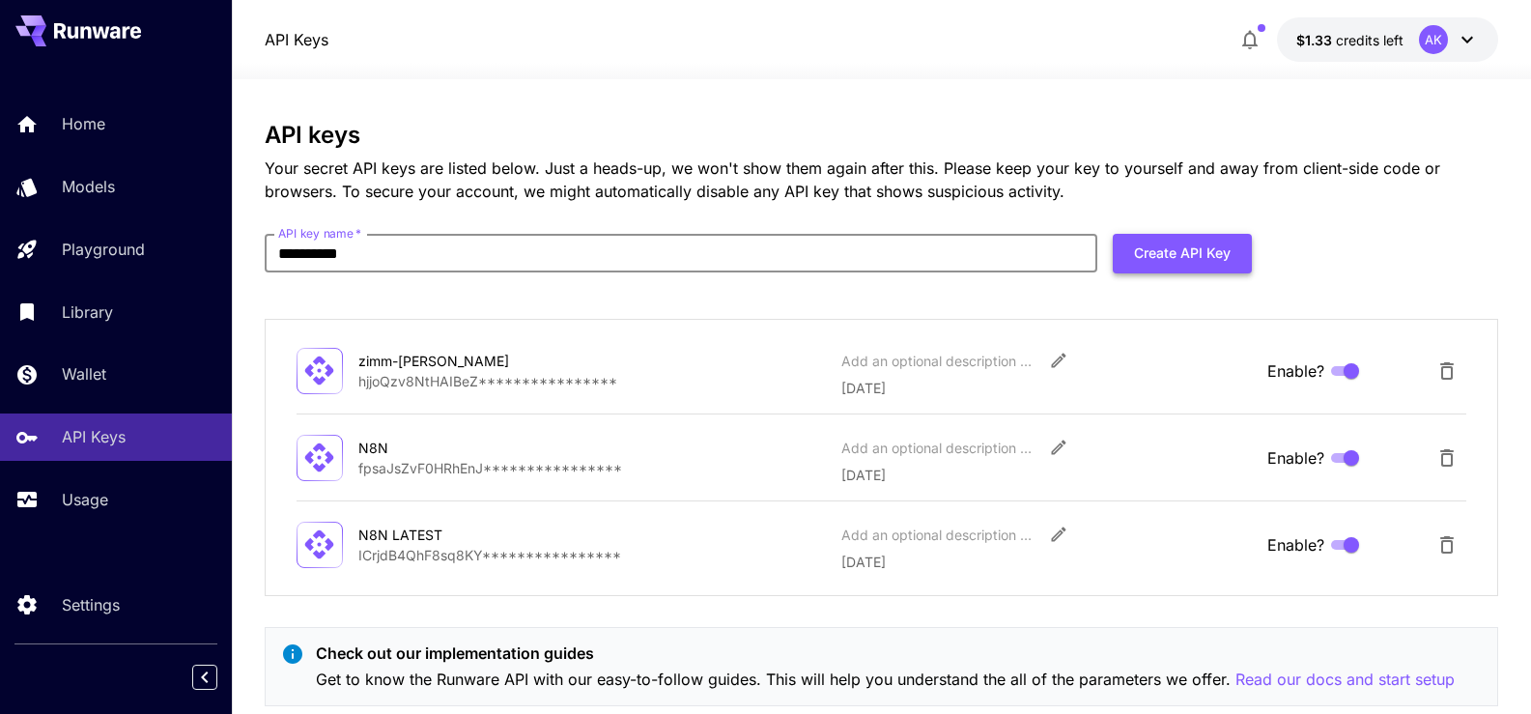  Describe the element at coordinates (320, 233) in the screenshot. I see `label: API key name` at that location.